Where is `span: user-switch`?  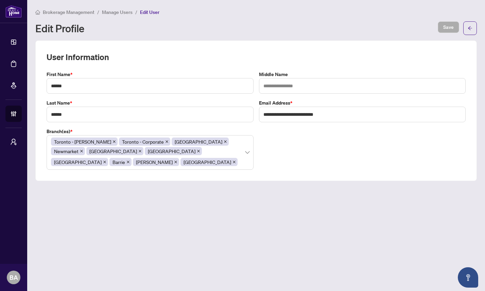
span: user-switch is located at coordinates (14, 142).